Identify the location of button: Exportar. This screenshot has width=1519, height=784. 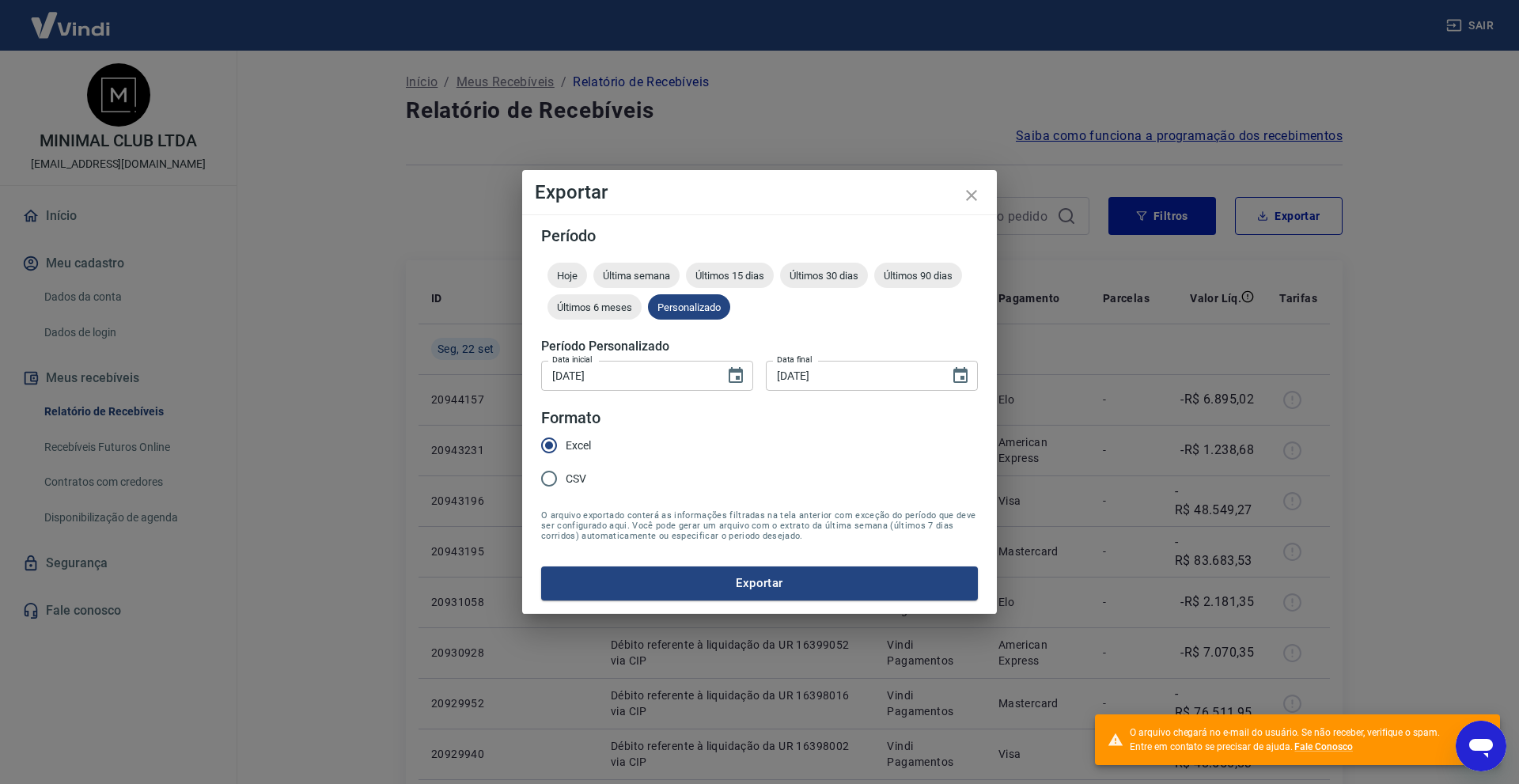
(760, 583).